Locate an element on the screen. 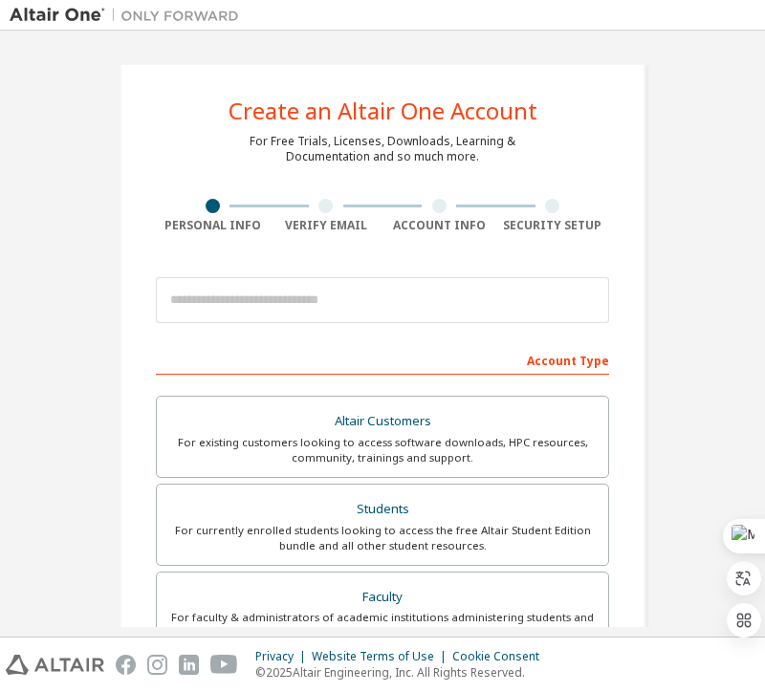 The height and width of the screenshot is (692, 765). div: Faculty is located at coordinates (383, 598).